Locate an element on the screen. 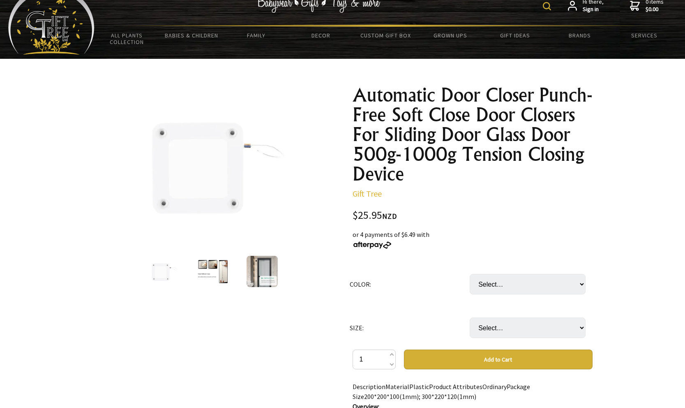 The image size is (685, 408). span: NZD is located at coordinates (390, 216).